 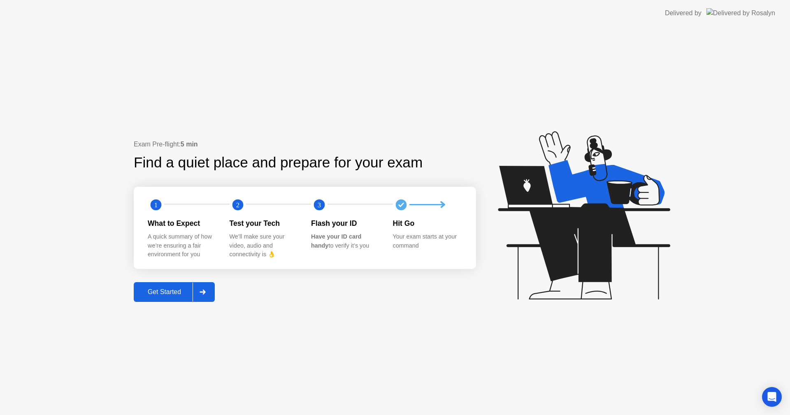 I want to click on div: Test your Tech, so click(x=264, y=223).